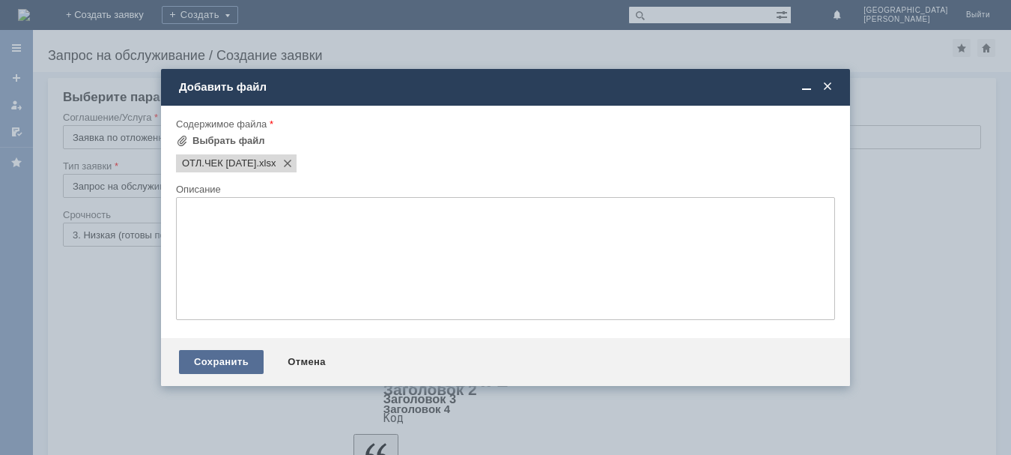 This screenshot has height=455, width=1011. What do you see at coordinates (504, 189) in the screenshot?
I see `div: Описание` at bounding box center [504, 189].